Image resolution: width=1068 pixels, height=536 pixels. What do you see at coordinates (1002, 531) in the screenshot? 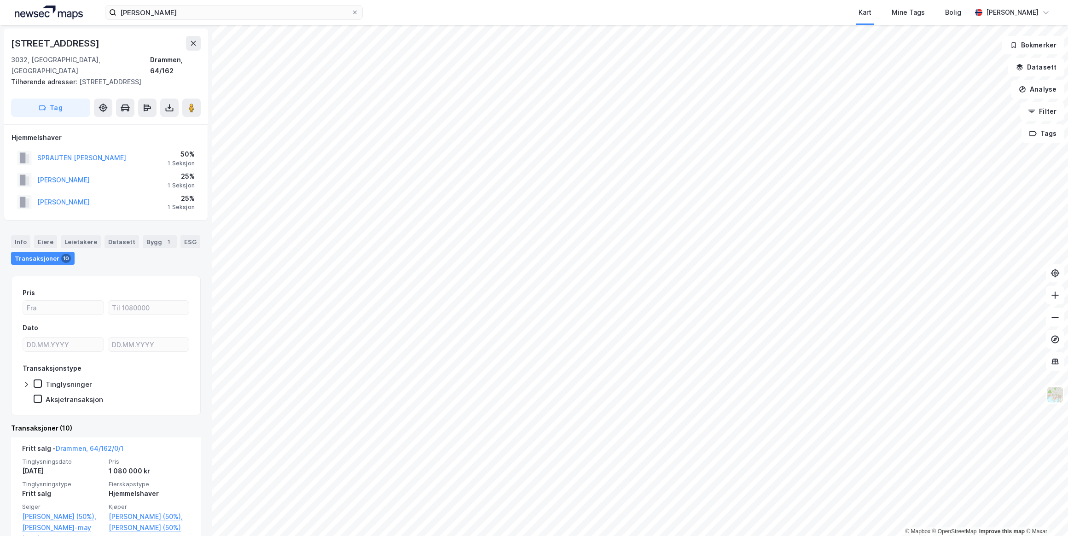
I see `a: Improve this map` at bounding box center [1002, 531].